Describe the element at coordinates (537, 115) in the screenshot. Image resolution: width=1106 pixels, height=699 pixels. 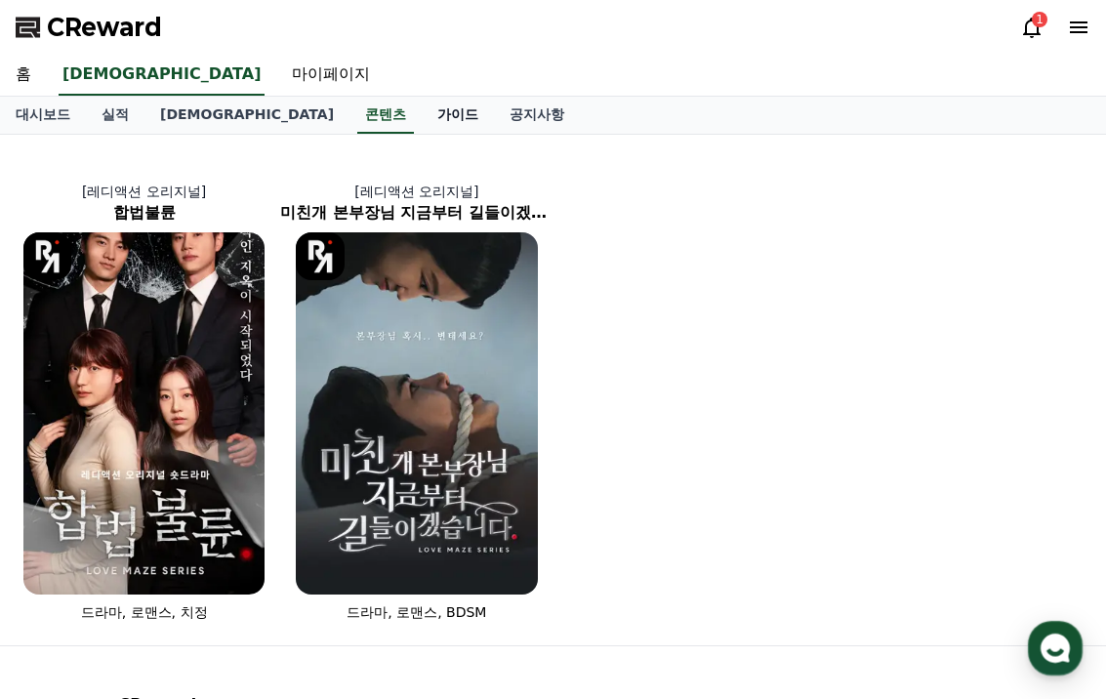
I see `a: 공지사항` at that location.